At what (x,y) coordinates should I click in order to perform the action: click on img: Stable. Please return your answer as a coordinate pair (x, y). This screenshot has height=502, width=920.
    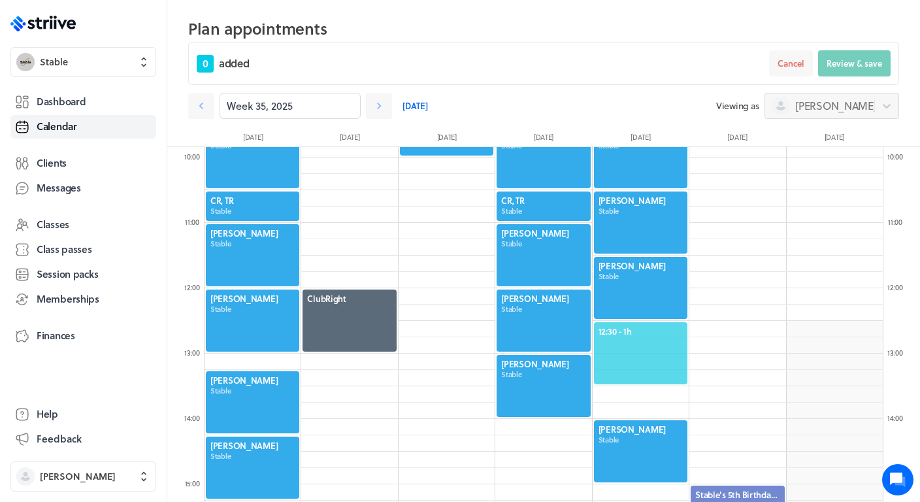
    Looking at the image, I should click on (25, 62).